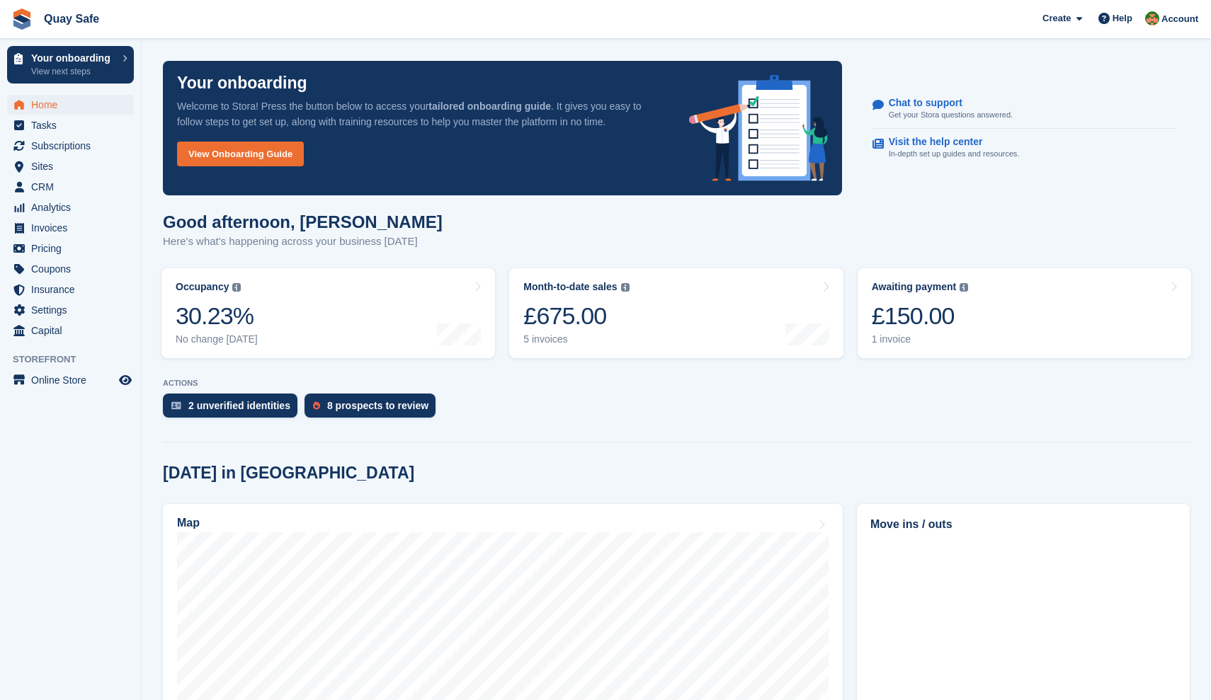  Describe the element at coordinates (74, 331) in the screenshot. I see `span: Capital` at that location.